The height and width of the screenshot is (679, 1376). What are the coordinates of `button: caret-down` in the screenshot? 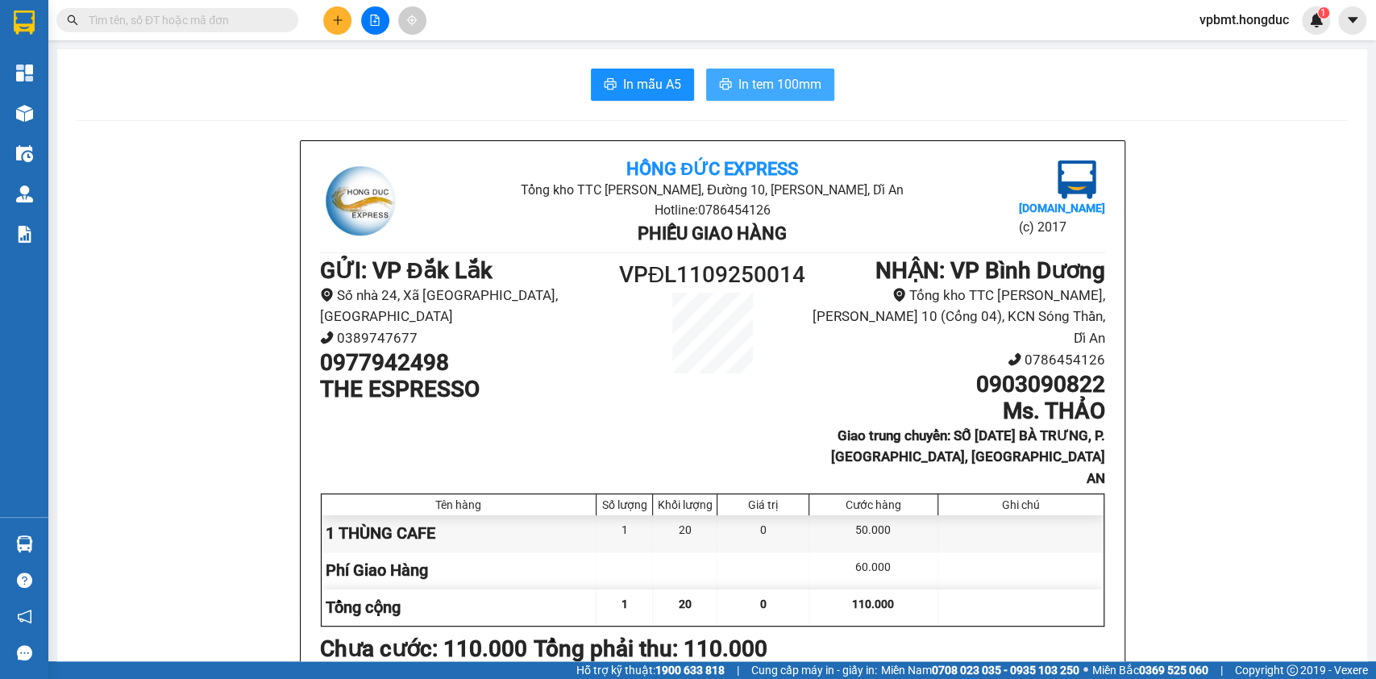 It's located at (1352, 20).